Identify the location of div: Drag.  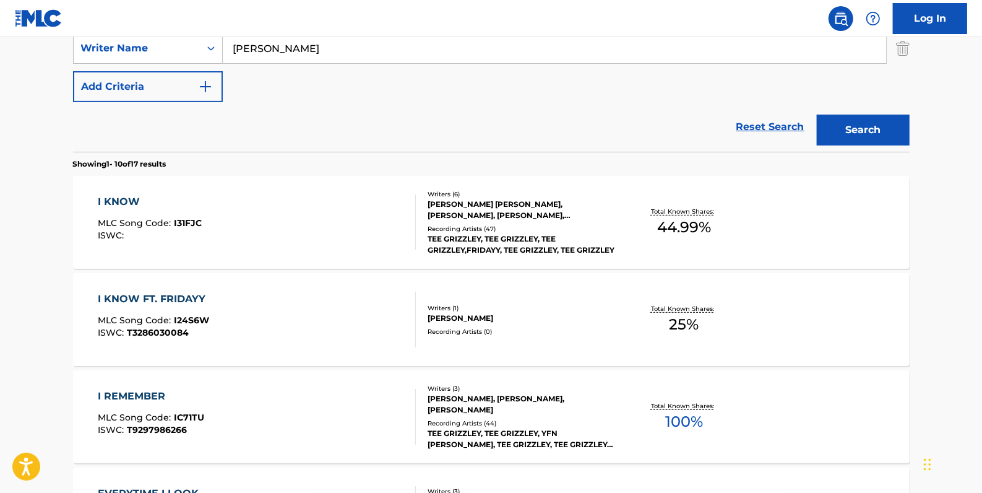
(928, 464).